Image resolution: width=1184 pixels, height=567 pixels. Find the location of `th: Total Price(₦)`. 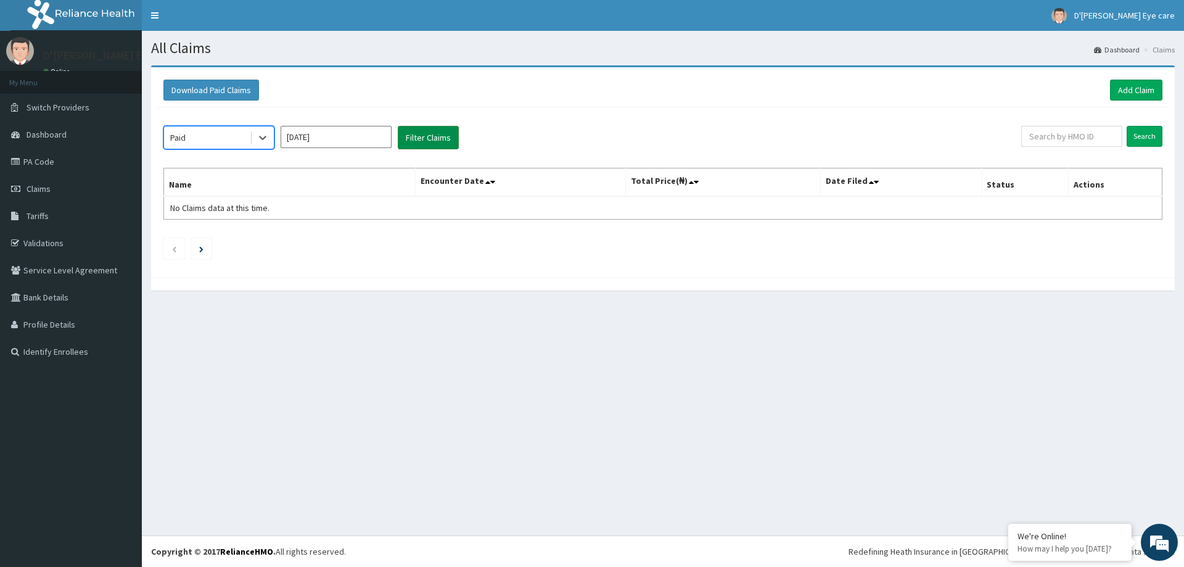

th: Total Price(₦) is located at coordinates (723, 182).